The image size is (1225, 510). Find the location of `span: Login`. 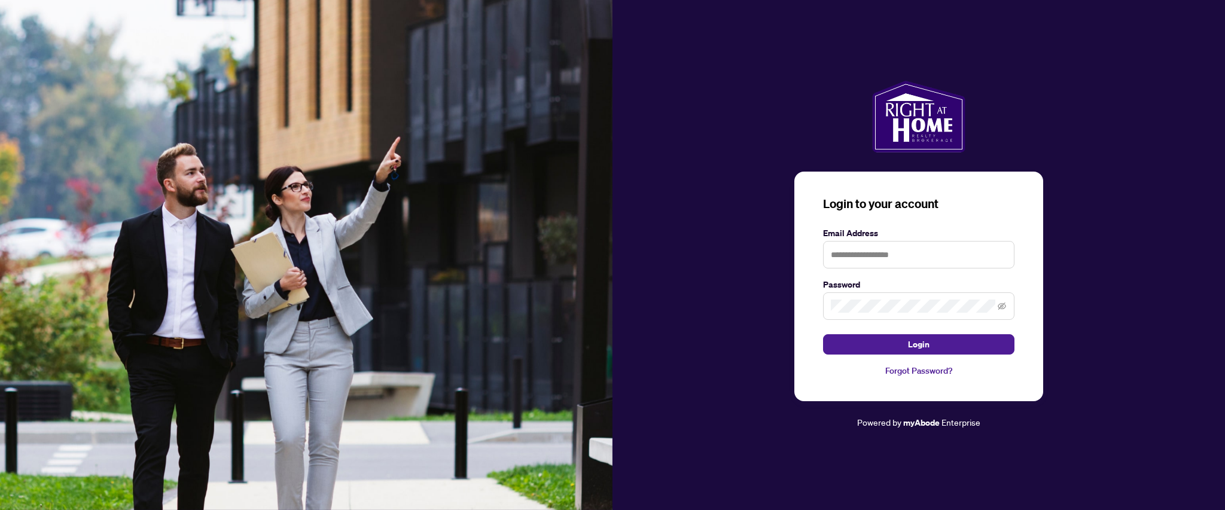

span: Login is located at coordinates (919, 344).